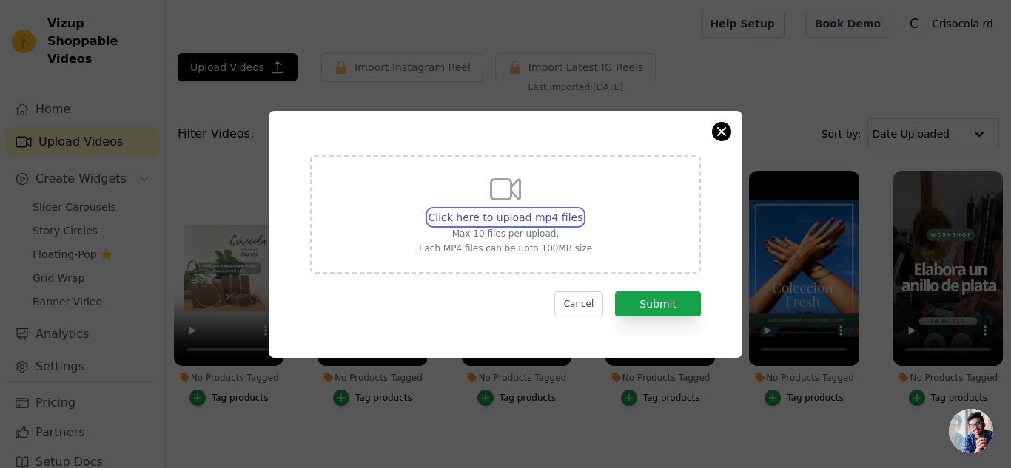 Image resolution: width=1011 pixels, height=468 pixels. What do you see at coordinates (505, 249) in the screenshot?
I see `p: Each MP4 files can be upto 100MB size` at bounding box center [505, 249].